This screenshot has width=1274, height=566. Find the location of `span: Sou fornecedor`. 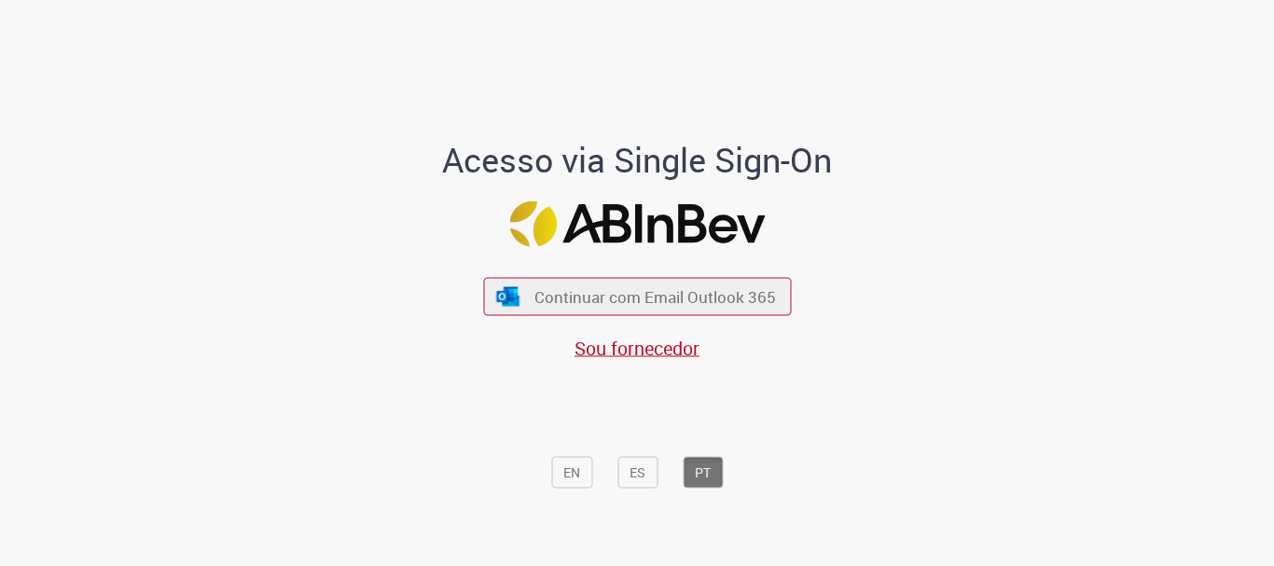

span: Sou fornecedor is located at coordinates (637, 348).